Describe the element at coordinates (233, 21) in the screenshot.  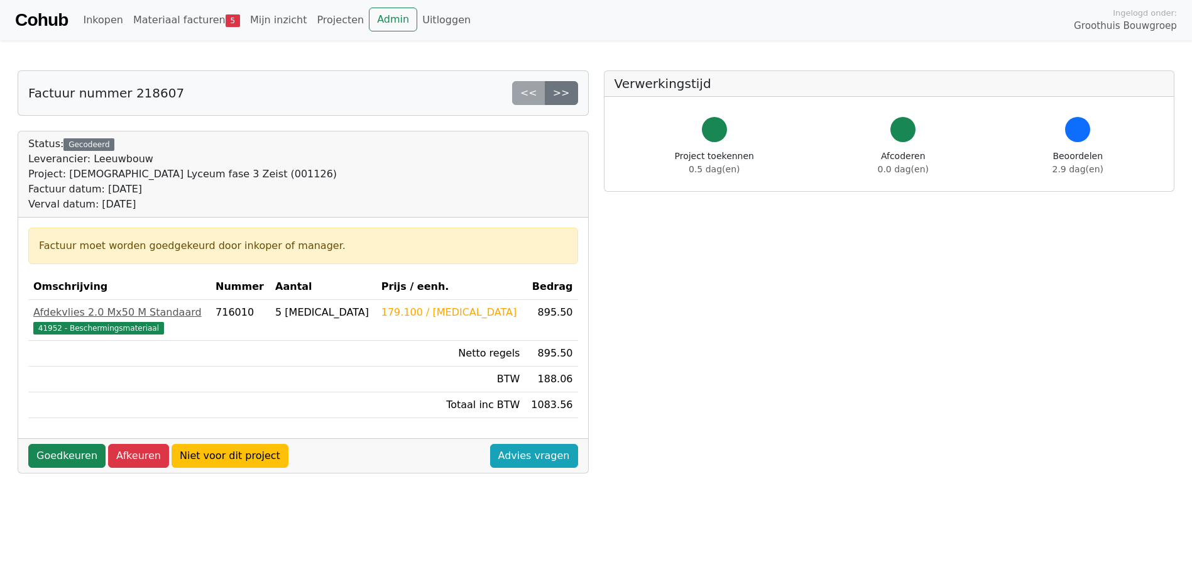
I see `span: 5` at that location.